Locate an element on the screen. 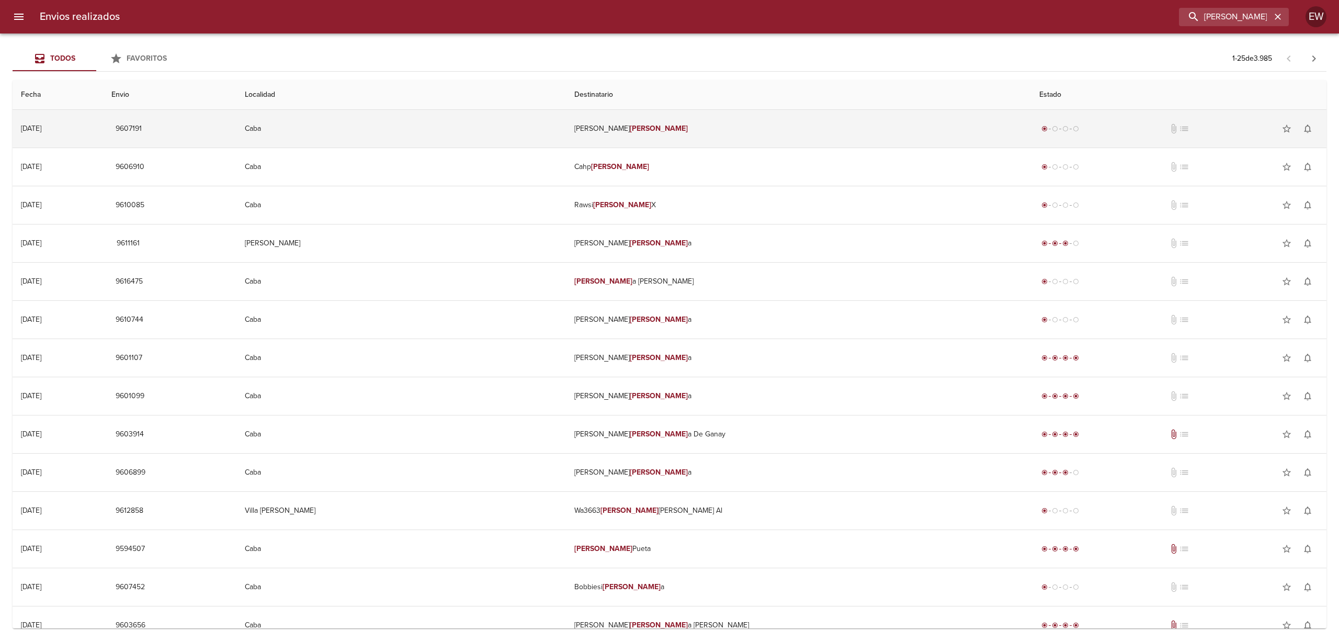  th: Estado is located at coordinates (1178, 95).